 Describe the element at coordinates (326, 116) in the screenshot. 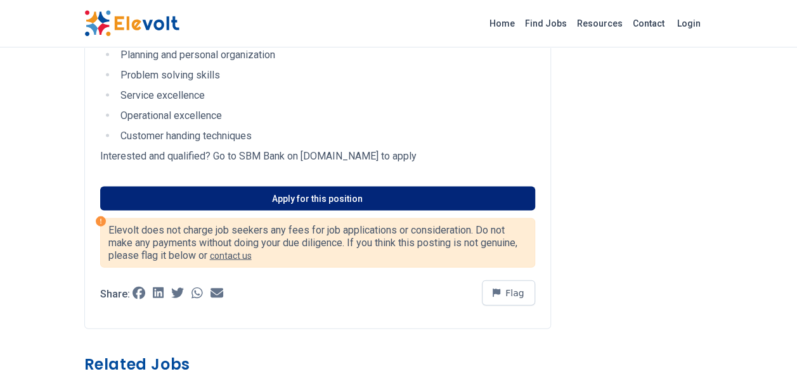

I see `li: Operational excellence` at that location.